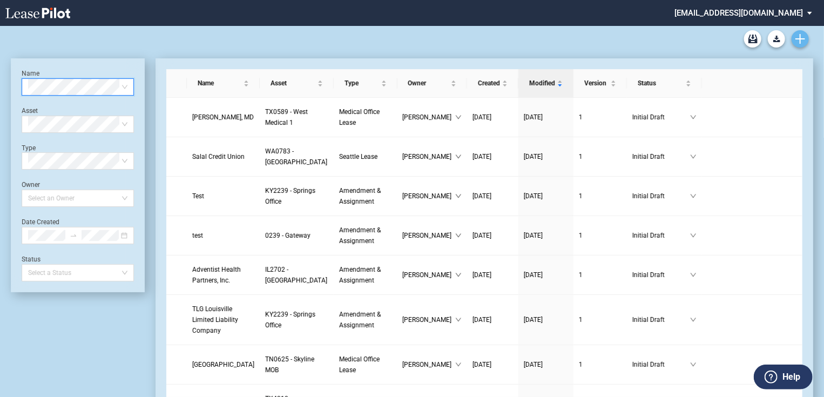 Image resolution: width=824 pixels, height=397 pixels. I want to click on th: Type, so click(365, 83).